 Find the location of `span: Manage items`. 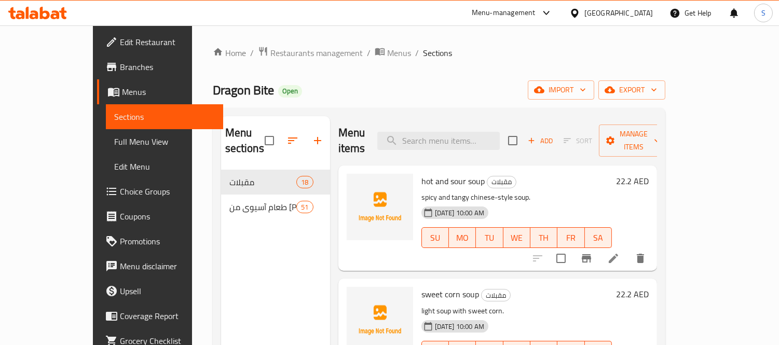

span: Manage items is located at coordinates (634, 141).